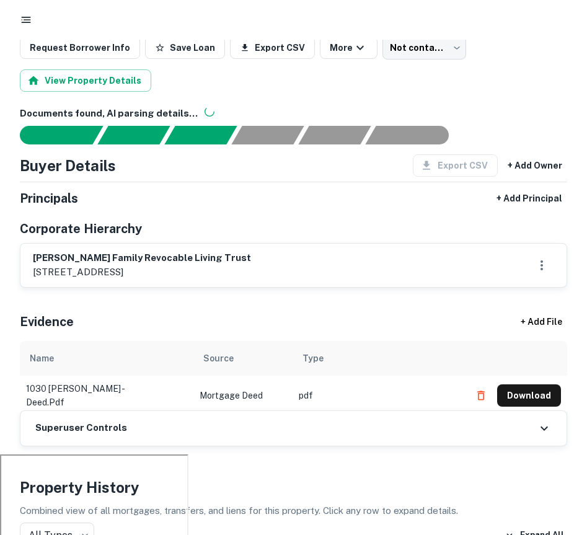 This screenshot has width=587, height=535. What do you see at coordinates (81, 229) in the screenshot?
I see `h5: Corporate Hierarchy` at bounding box center [81, 229].